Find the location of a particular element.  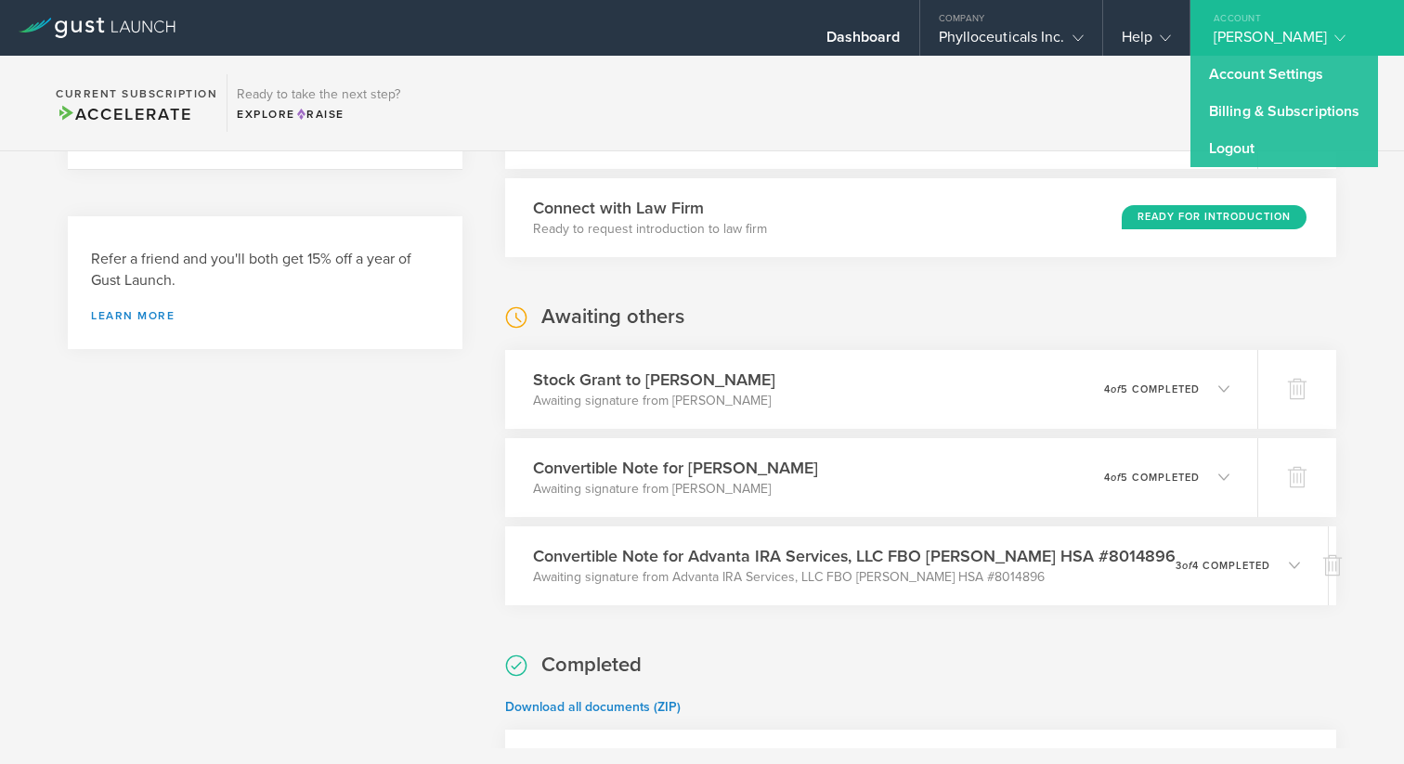

a: Download all documents (ZIP) is located at coordinates (593, 707).